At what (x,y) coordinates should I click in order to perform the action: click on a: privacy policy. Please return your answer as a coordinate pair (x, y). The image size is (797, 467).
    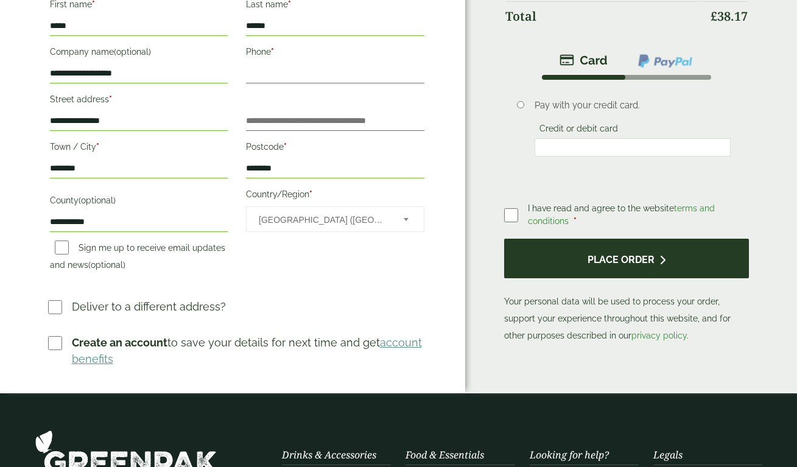
    Looking at the image, I should click on (659, 335).